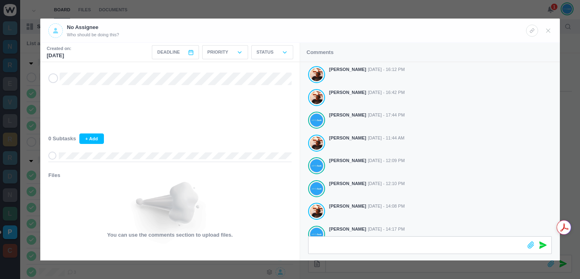 The image size is (580, 279). What do you see at coordinates (218, 52) in the screenshot?
I see `p: Priority` at bounding box center [218, 52].